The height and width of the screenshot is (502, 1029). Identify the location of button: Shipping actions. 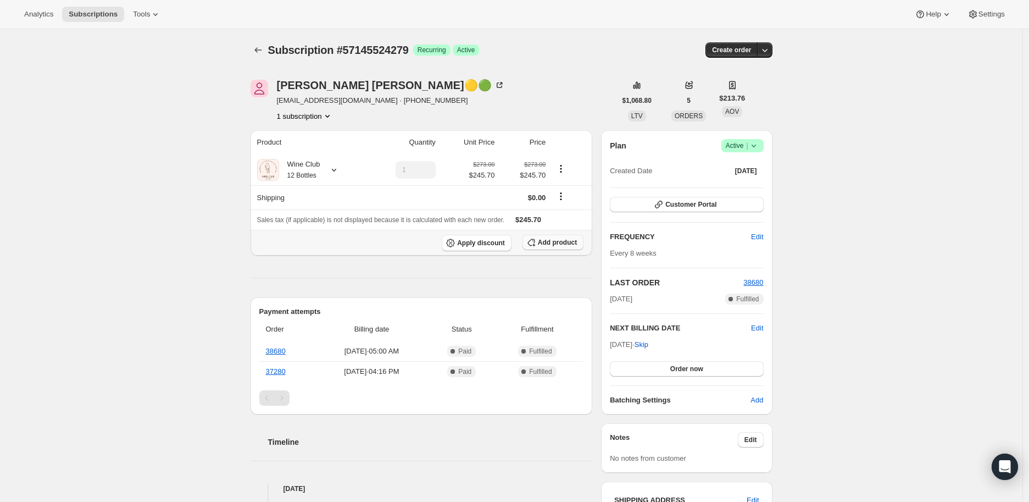
(561, 196).